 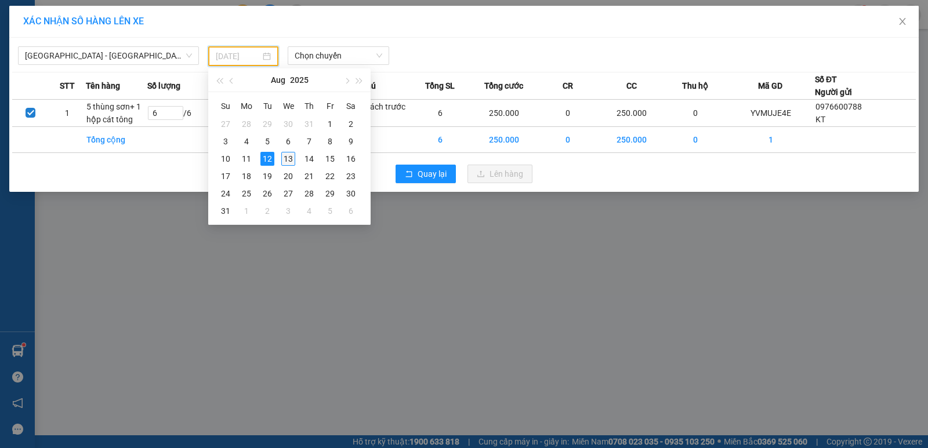 What do you see at coordinates (903, 21) in the screenshot?
I see `span: close` at bounding box center [903, 21].